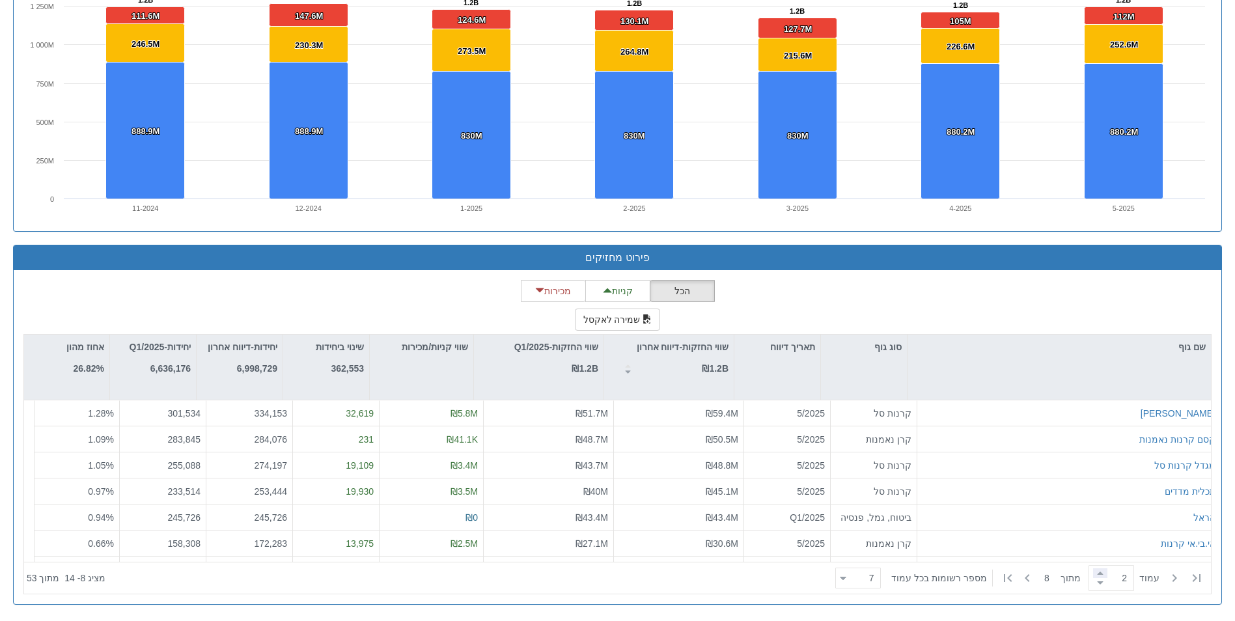  Describe the element at coordinates (249, 492) in the screenshot. I see `div: 253,444` at that location.